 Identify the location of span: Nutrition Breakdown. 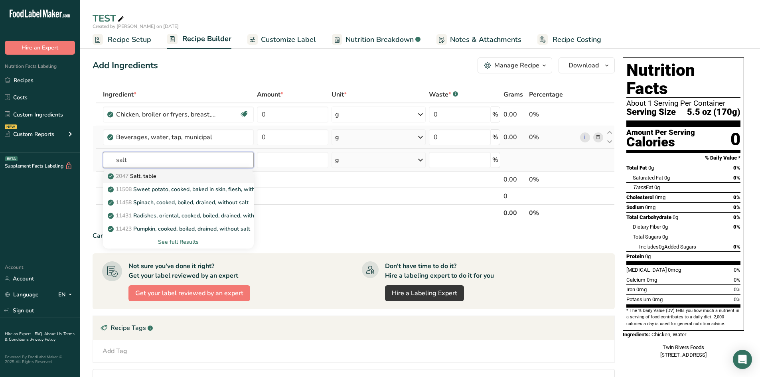
(380, 40).